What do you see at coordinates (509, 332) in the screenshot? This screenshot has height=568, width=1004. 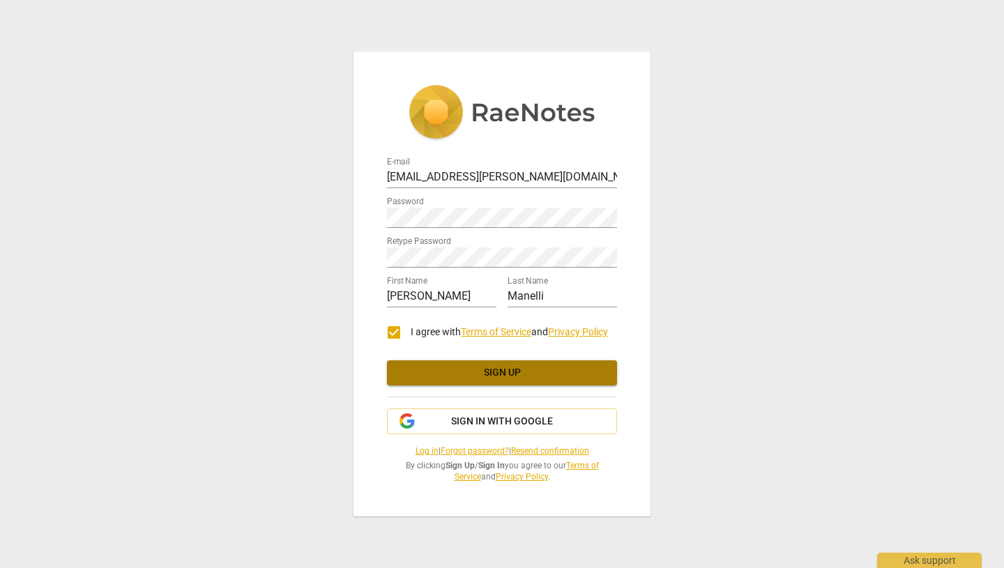 I see `span: I agree with and` at bounding box center [509, 332].